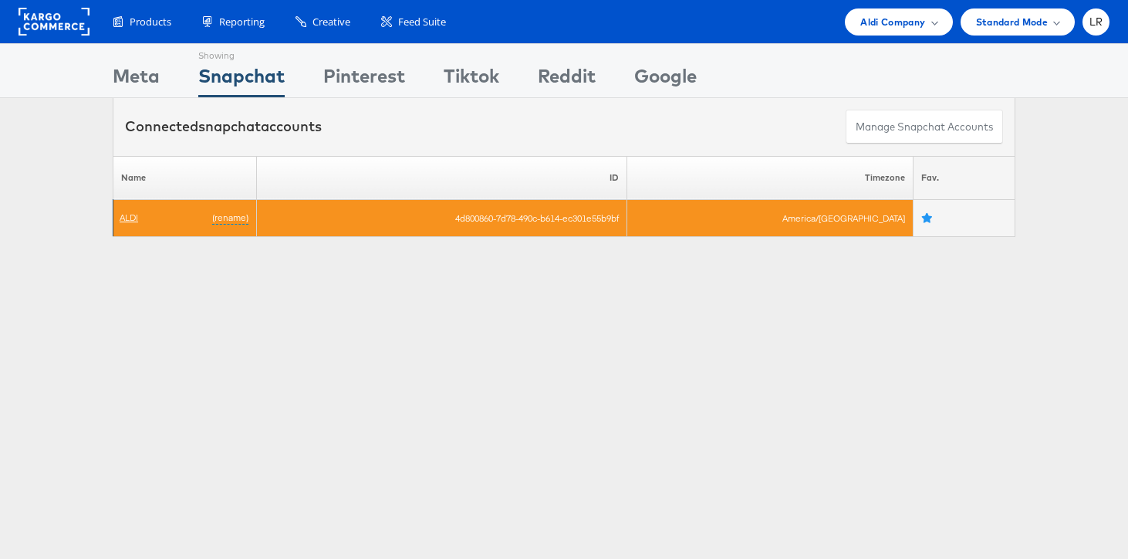  Describe the element at coordinates (1097, 22) in the screenshot. I see `span: LR` at that location.